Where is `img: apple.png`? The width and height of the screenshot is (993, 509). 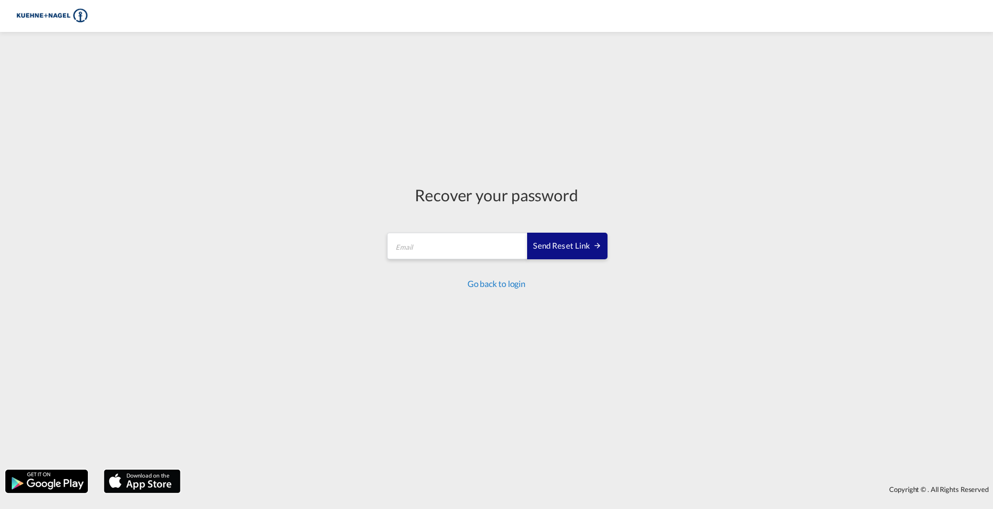
img: apple.png is located at coordinates (142, 481).